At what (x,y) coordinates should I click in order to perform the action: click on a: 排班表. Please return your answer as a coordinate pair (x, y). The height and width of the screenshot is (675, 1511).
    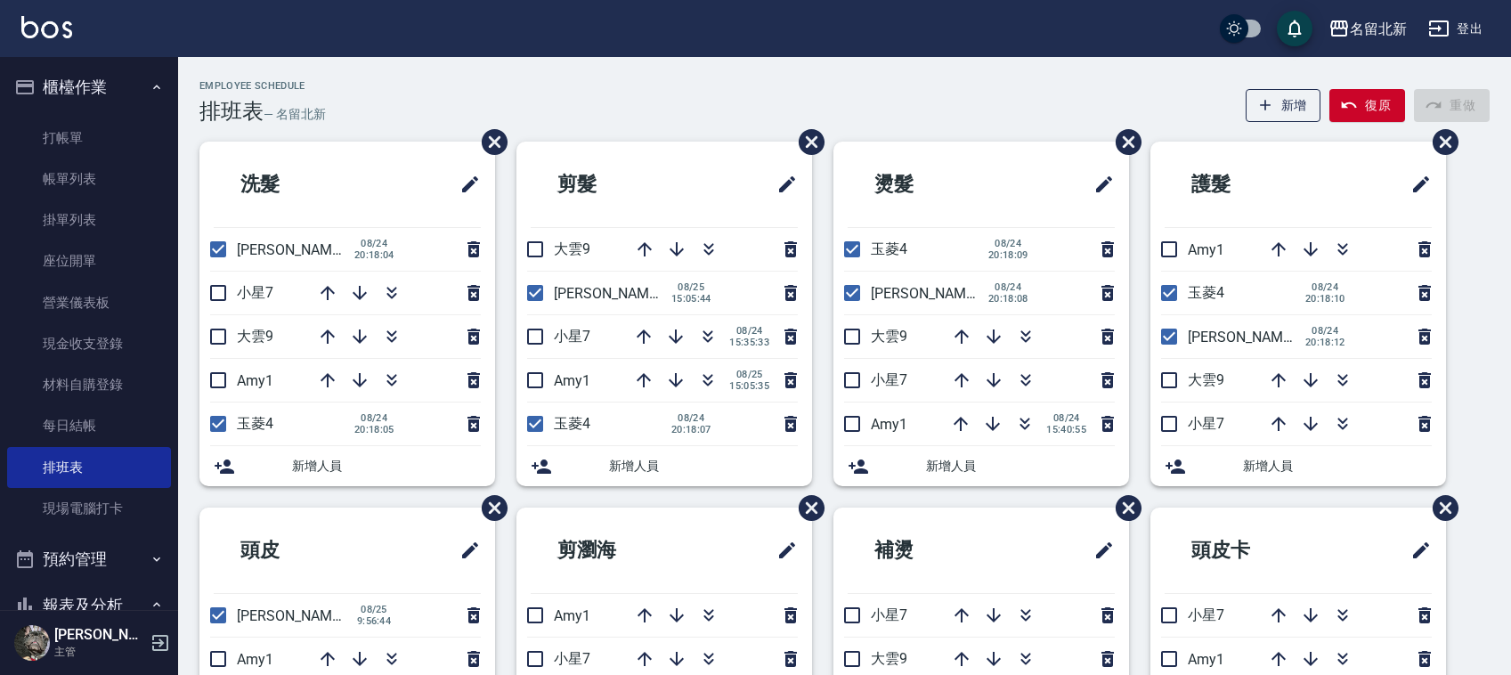
    Looking at the image, I should click on (89, 468).